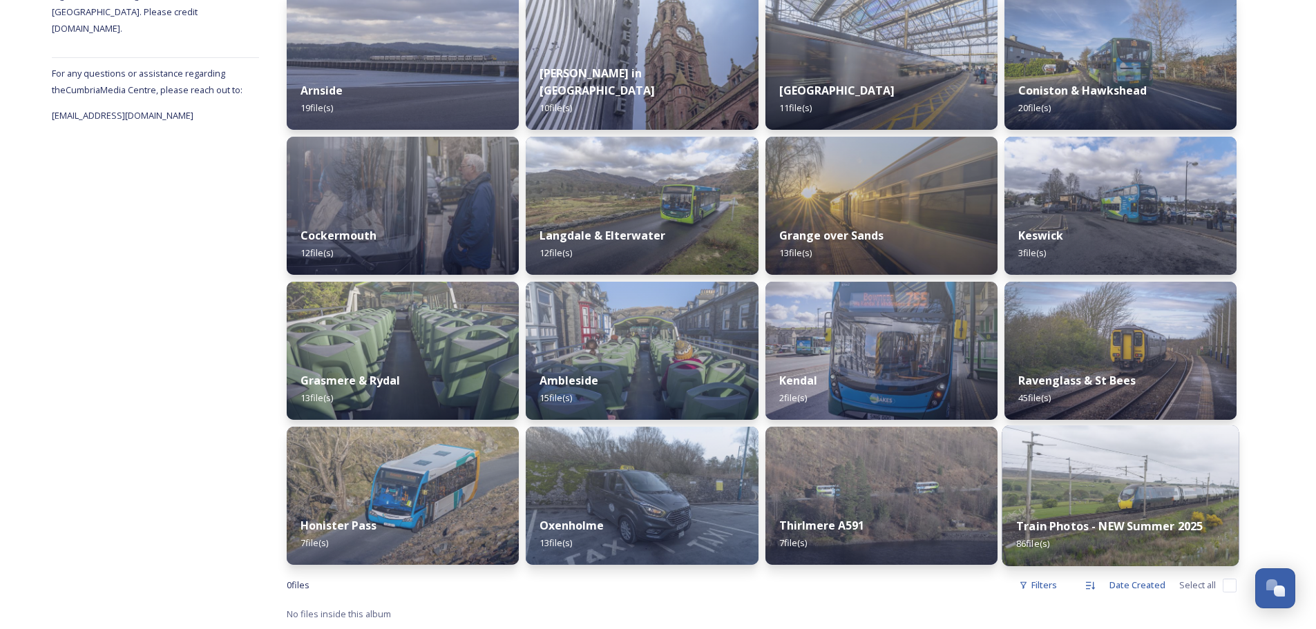 This screenshot has width=1316, height=629. What do you see at coordinates (1077, 381) in the screenshot?
I see `strong: Ravenglass & St Bees` at bounding box center [1077, 381].